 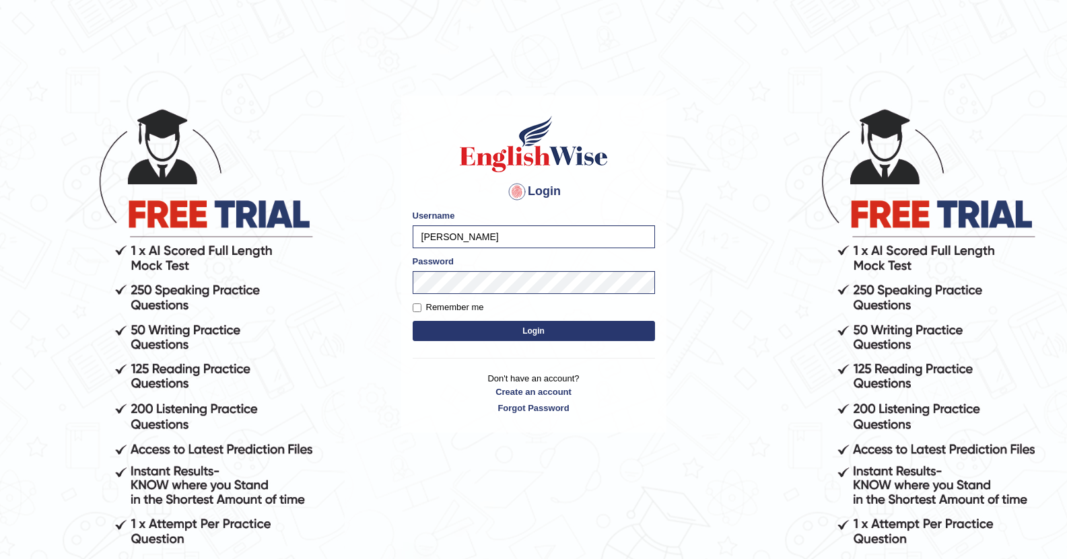 I want to click on img: Logo of English Wise sign in for intelligent practice with AI, so click(x=534, y=144).